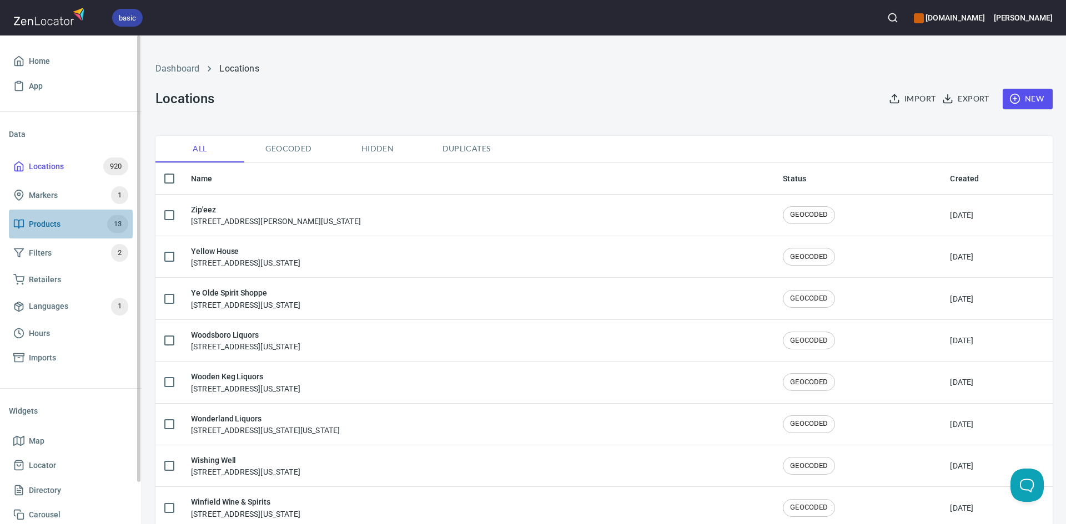 The height and width of the screenshot is (524, 1066). I want to click on span: New, so click(1027, 99).